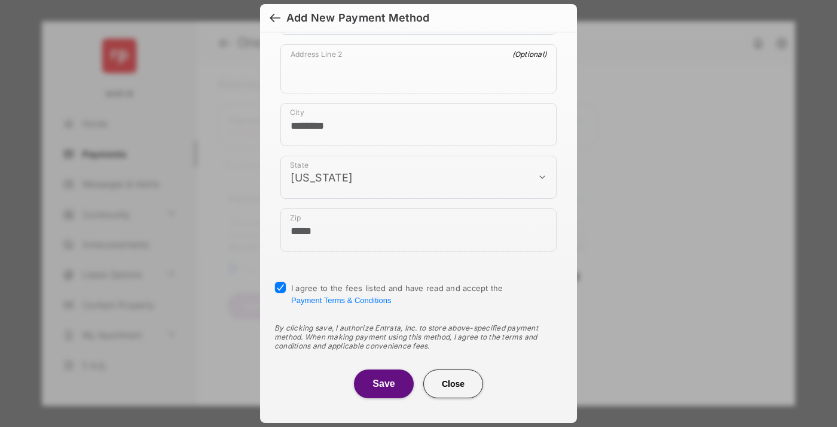  What do you see at coordinates (419, 69) in the screenshot?
I see `div: payment_method_screening[postal_addresses][addressLine2]` at bounding box center [419, 69].